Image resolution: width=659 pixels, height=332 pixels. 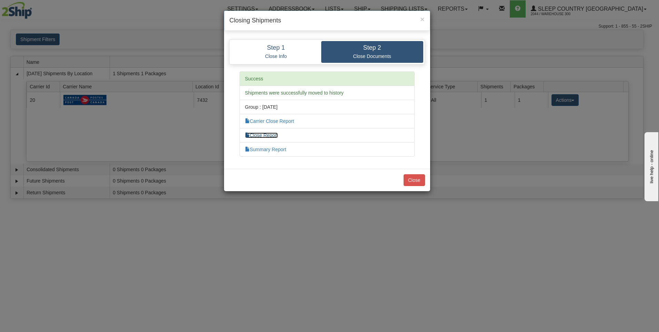 I want to click on p: Close Info, so click(x=276, y=56).